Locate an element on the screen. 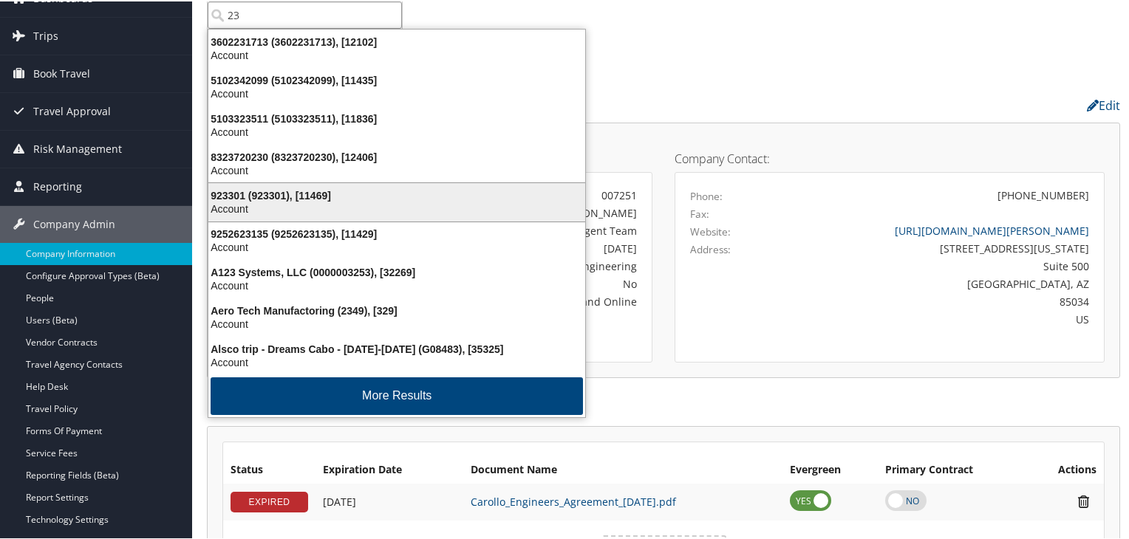 This screenshot has height=539, width=1129. div: A123 Systems, LLC (0000003253), [32269] is located at coordinates (397, 271).